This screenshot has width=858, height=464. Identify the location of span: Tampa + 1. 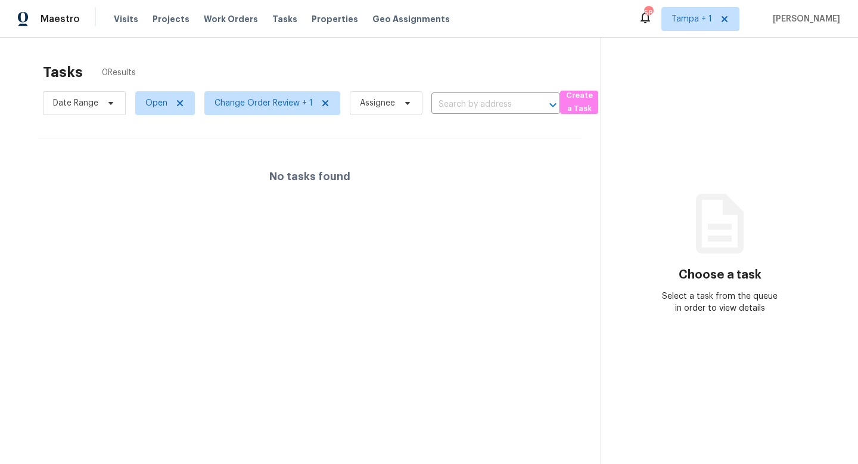
(692, 19).